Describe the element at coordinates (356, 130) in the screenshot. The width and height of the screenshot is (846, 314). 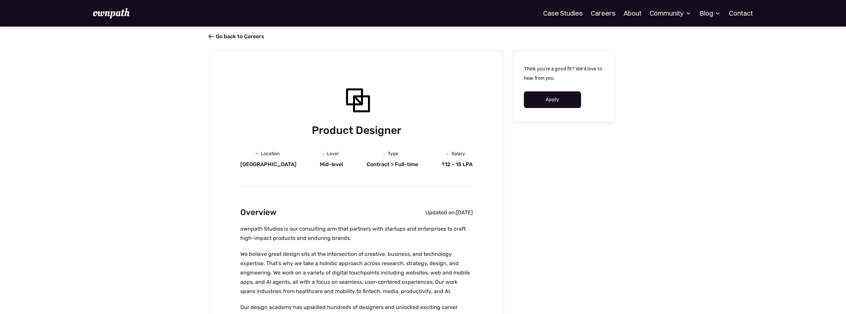
I see `h1: Product Designer` at that location.